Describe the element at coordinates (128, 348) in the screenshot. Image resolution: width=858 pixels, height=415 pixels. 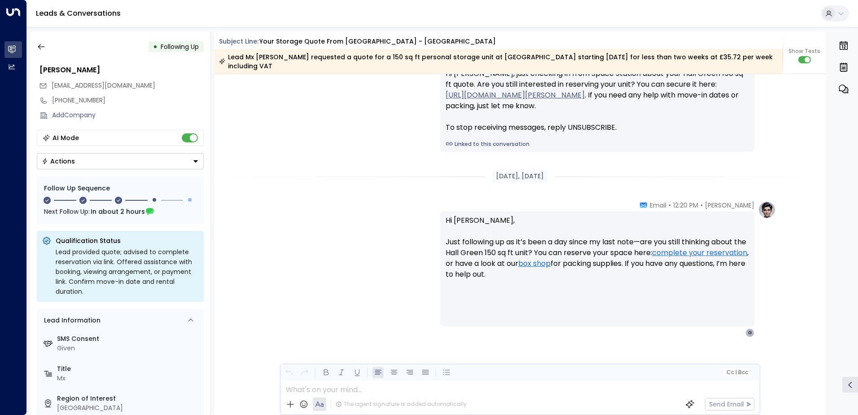
I see `div: Given` at that location.